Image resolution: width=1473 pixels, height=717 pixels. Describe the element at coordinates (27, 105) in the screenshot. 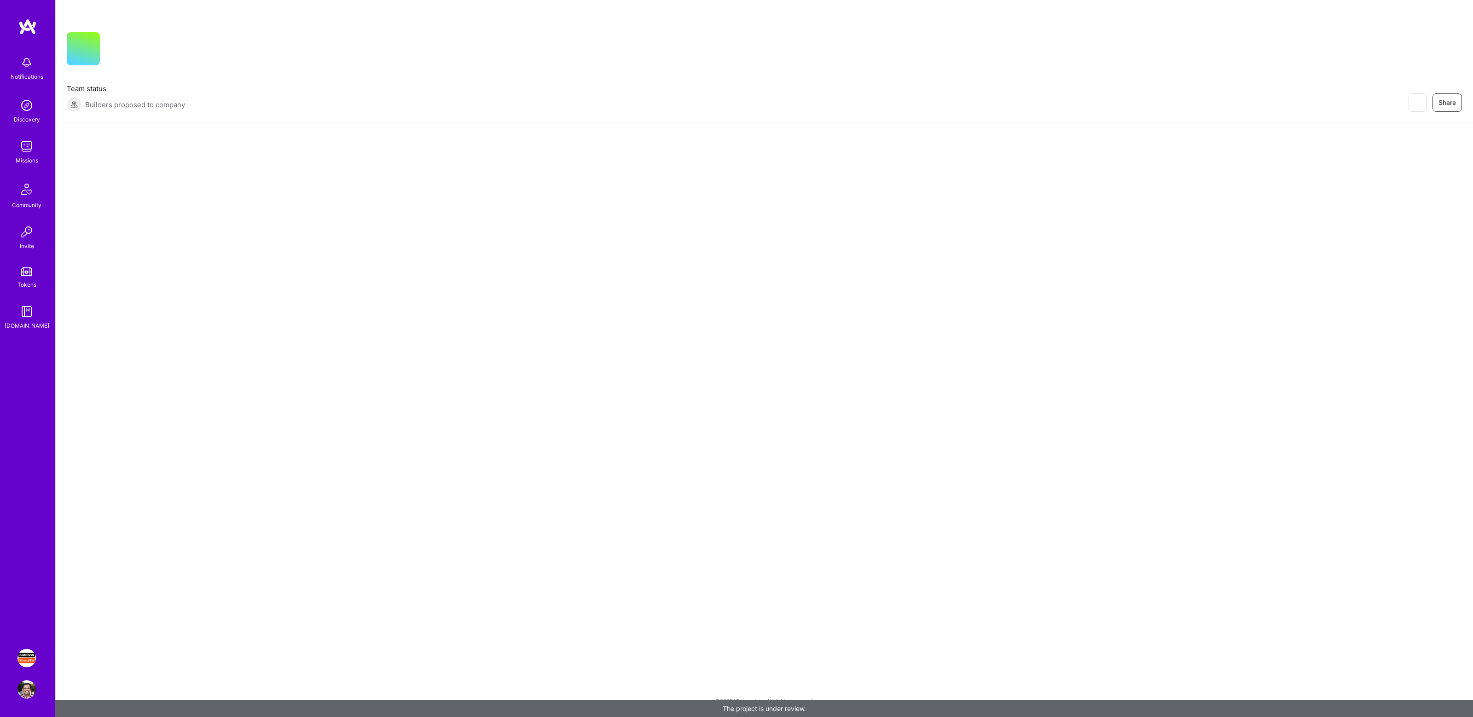

I see `img: discovery` at that location.